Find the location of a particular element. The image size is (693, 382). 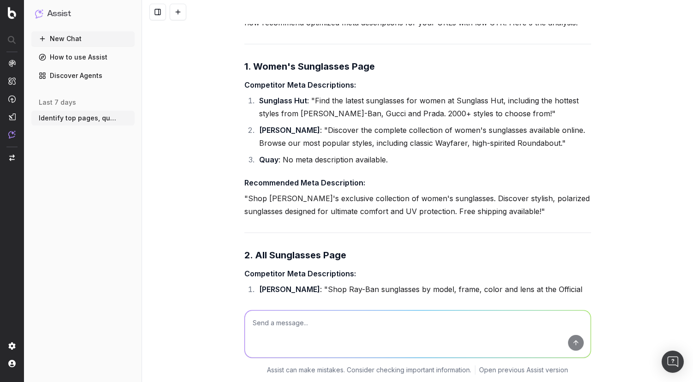

span: last 7 days is located at coordinates (57, 102).